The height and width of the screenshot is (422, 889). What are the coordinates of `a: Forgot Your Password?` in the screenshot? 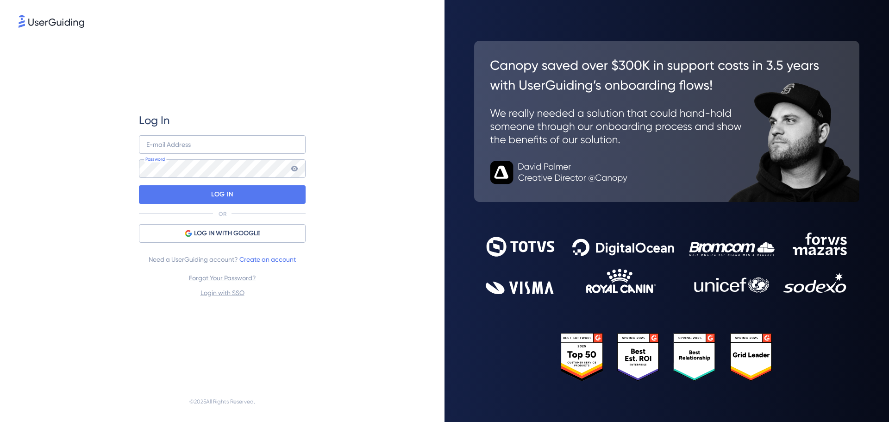 It's located at (222, 278).